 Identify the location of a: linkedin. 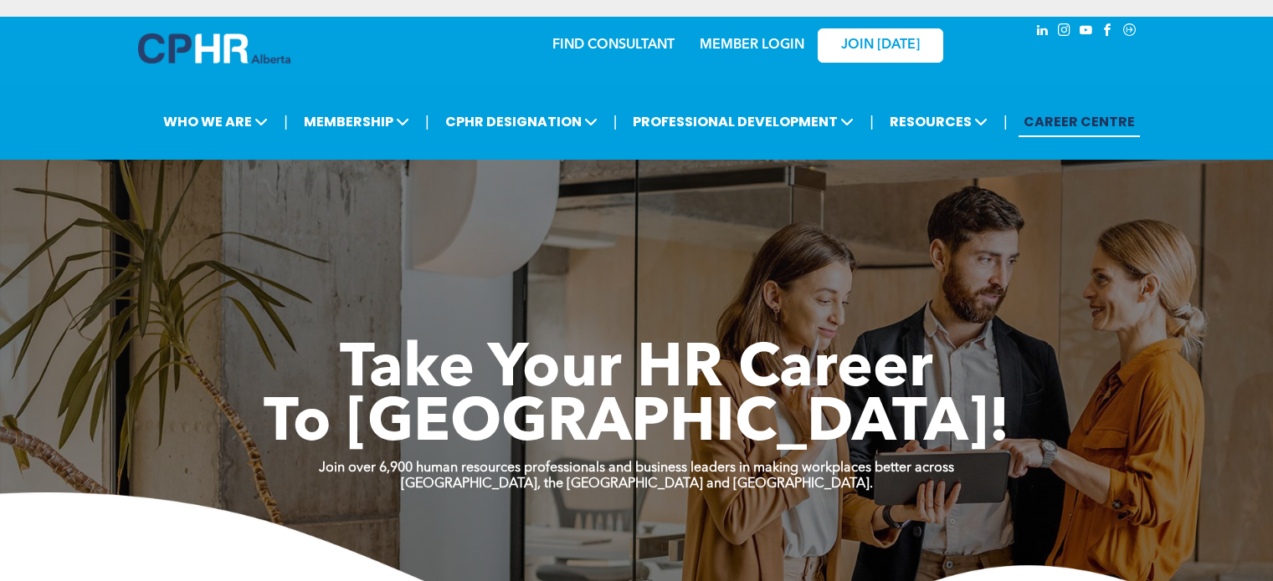
(1043, 32).